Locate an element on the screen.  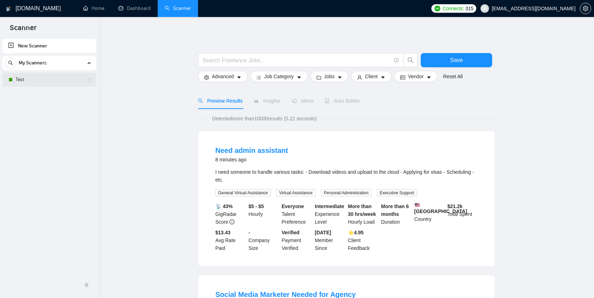
img: logo is located at coordinates (8, 9).